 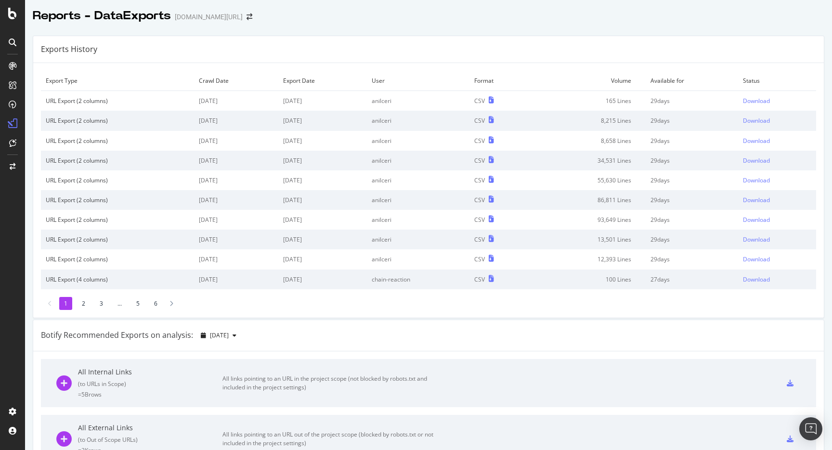 I want to click on div: ( to URLs in Scope ), so click(x=150, y=384).